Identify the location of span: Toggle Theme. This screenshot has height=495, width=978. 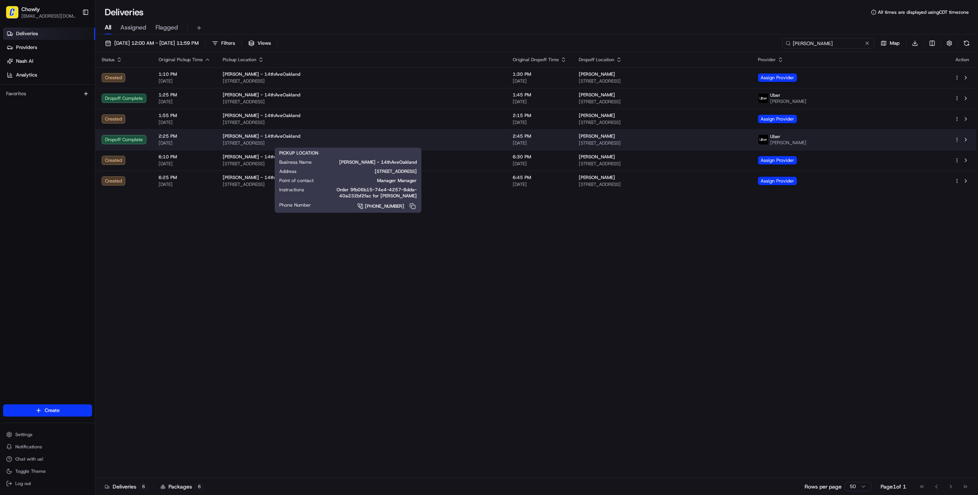
(31, 471).